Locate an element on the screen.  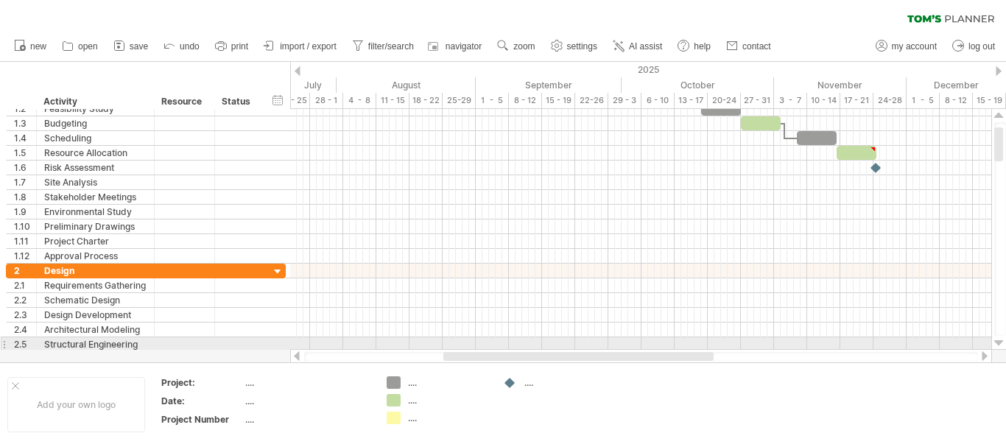
div: 1.7 is located at coordinates (25, 182).